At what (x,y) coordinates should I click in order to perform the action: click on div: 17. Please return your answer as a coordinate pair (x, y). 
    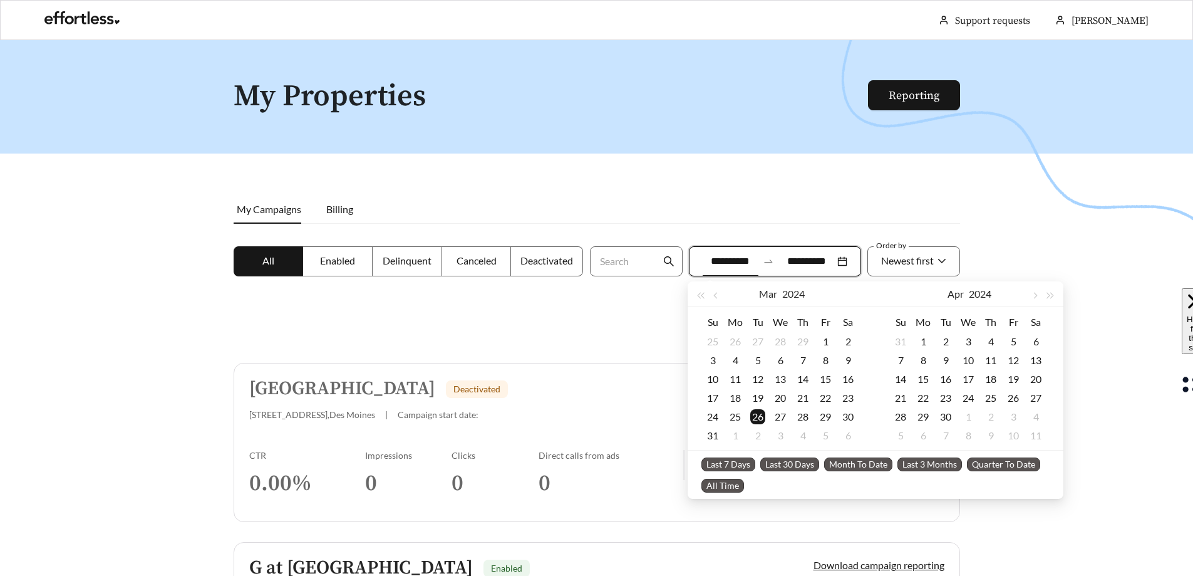
    Looking at the image, I should click on (713, 398).